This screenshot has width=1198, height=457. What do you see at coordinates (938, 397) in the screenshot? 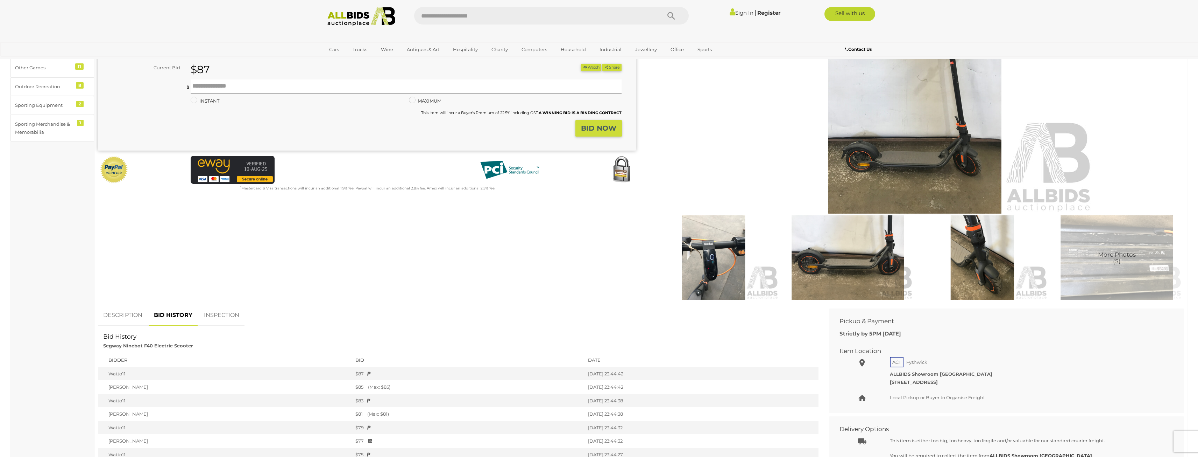
I see `span: Local Pickup or Buyer to Organise Freight` at bounding box center [938, 397].